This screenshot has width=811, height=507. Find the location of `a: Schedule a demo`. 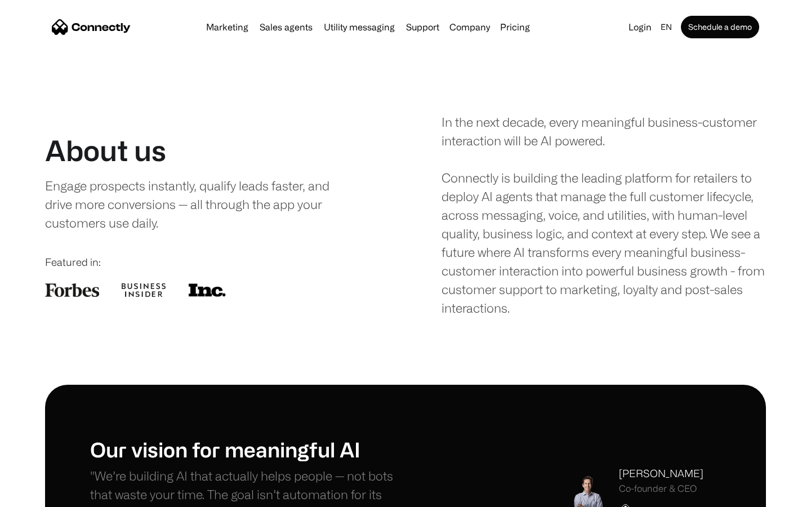

a: Schedule a demo is located at coordinates (720, 27).